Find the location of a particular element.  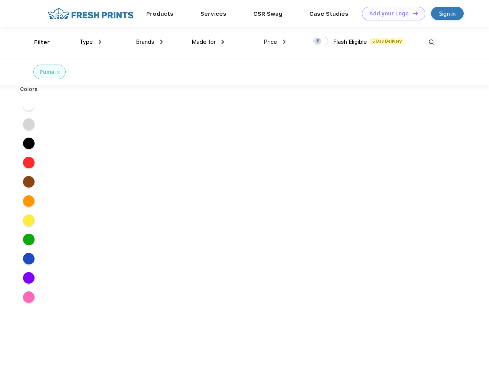

div: Add your Logo is located at coordinates (389, 13).